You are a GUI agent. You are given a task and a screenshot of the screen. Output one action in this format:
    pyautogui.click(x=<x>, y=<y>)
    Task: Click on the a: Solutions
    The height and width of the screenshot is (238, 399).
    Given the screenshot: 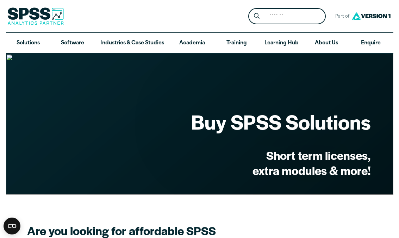 What is the action you would take?
    pyautogui.click(x=28, y=43)
    